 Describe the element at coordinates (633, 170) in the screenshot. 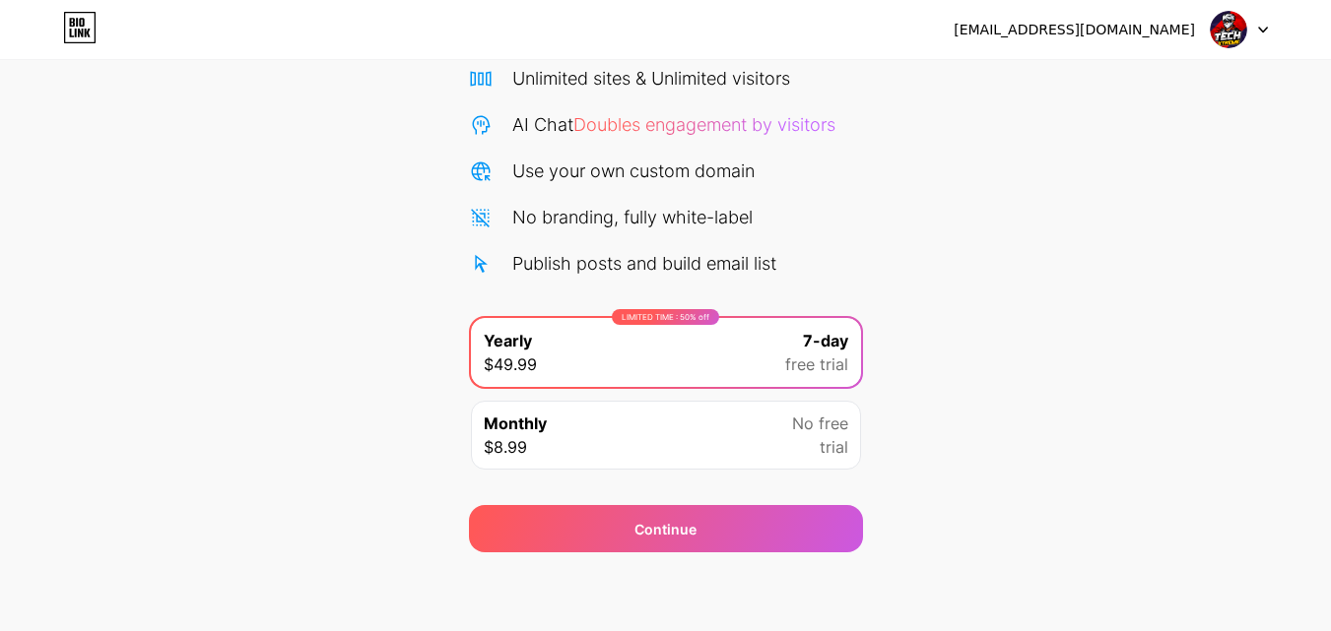

I see `div: Use your own custom domain` at that location.